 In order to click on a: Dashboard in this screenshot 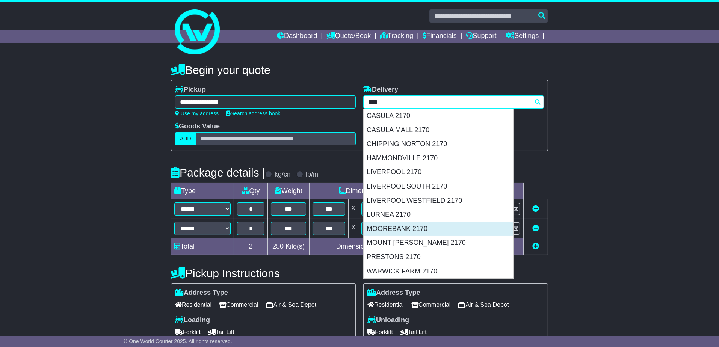, I will do `click(297, 36)`.